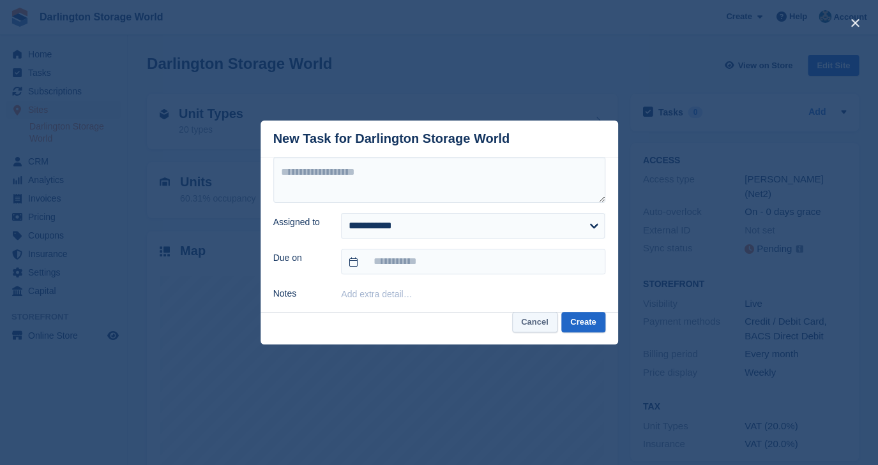  Describe the element at coordinates (299, 258) in the screenshot. I see `label: Due on` at that location.